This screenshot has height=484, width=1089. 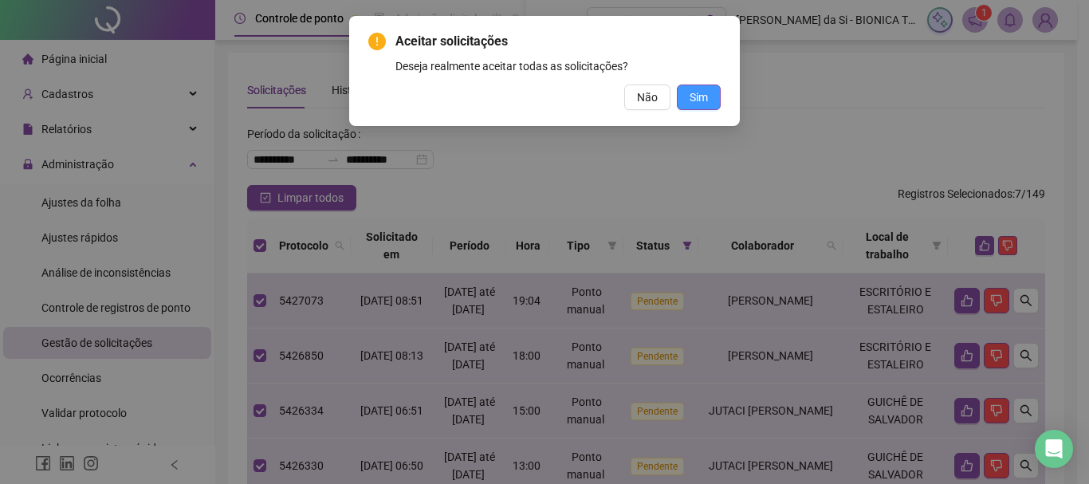 I want to click on button: Não, so click(x=647, y=97).